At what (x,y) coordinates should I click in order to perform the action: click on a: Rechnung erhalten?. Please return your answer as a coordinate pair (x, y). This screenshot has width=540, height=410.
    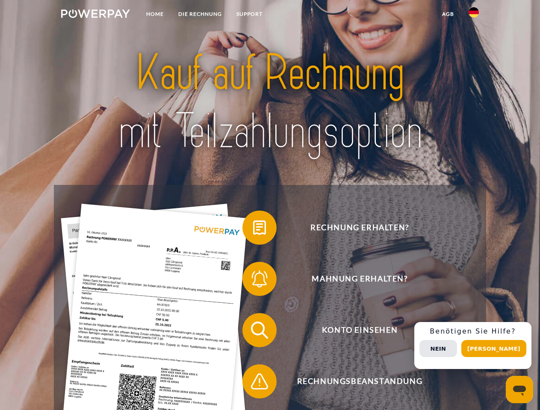
    Looking at the image, I should click on (354, 228).